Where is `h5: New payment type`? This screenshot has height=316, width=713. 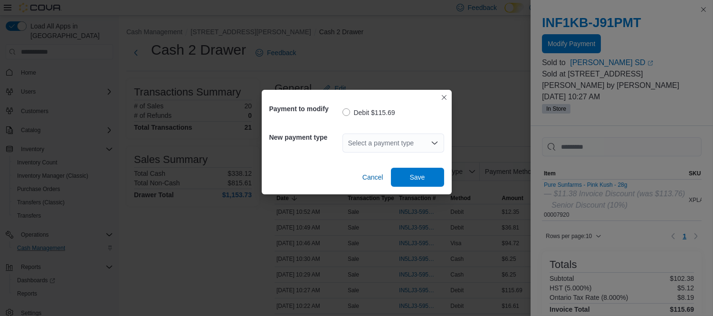 h5: New payment type is located at coordinates (305, 137).